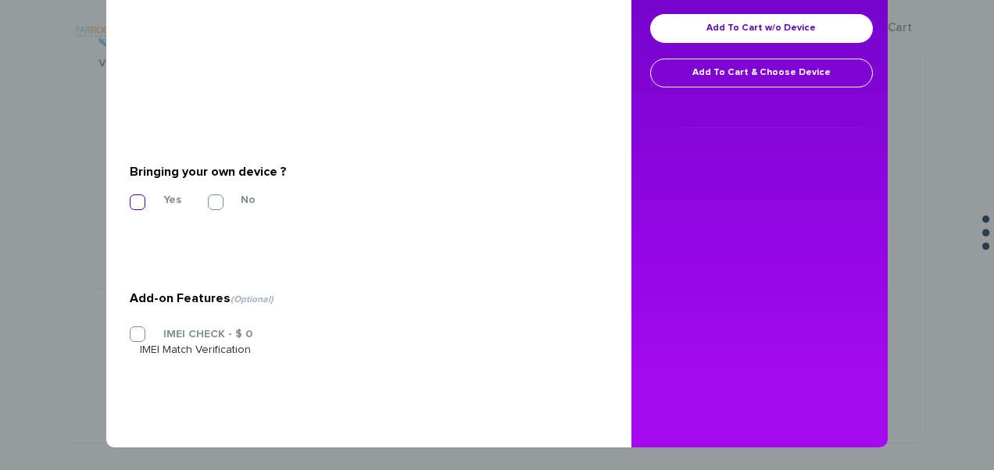  What do you see at coordinates (761, 73) in the screenshot?
I see `a: Add To Cart & Choose Device` at bounding box center [761, 73].